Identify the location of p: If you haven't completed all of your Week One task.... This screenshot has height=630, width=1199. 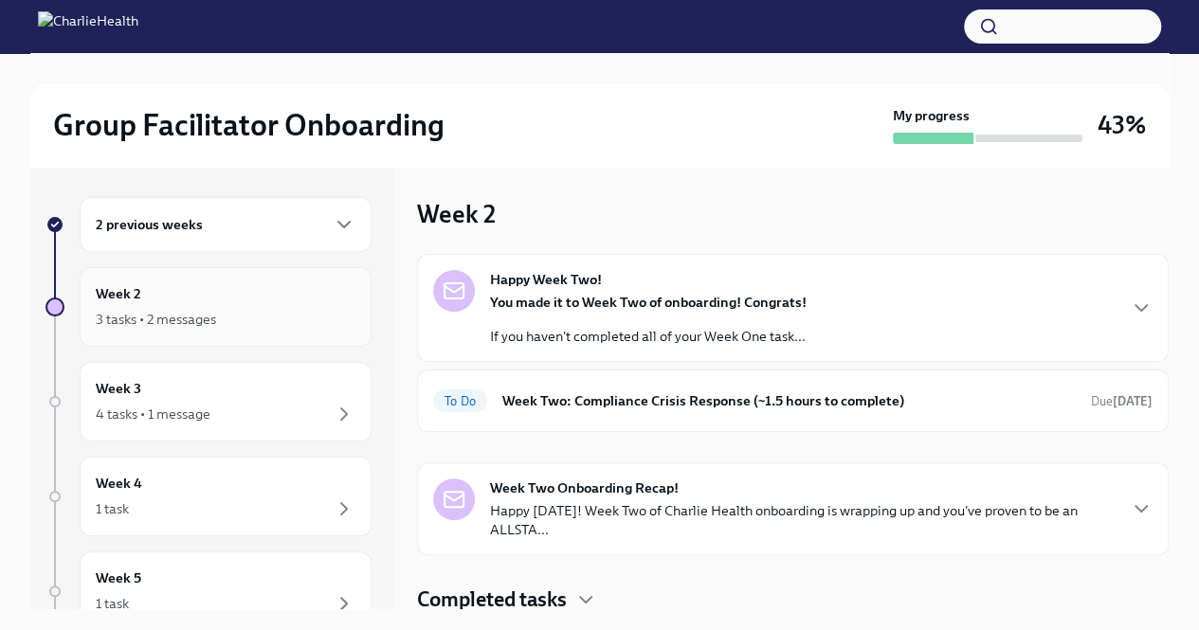
(648, 337).